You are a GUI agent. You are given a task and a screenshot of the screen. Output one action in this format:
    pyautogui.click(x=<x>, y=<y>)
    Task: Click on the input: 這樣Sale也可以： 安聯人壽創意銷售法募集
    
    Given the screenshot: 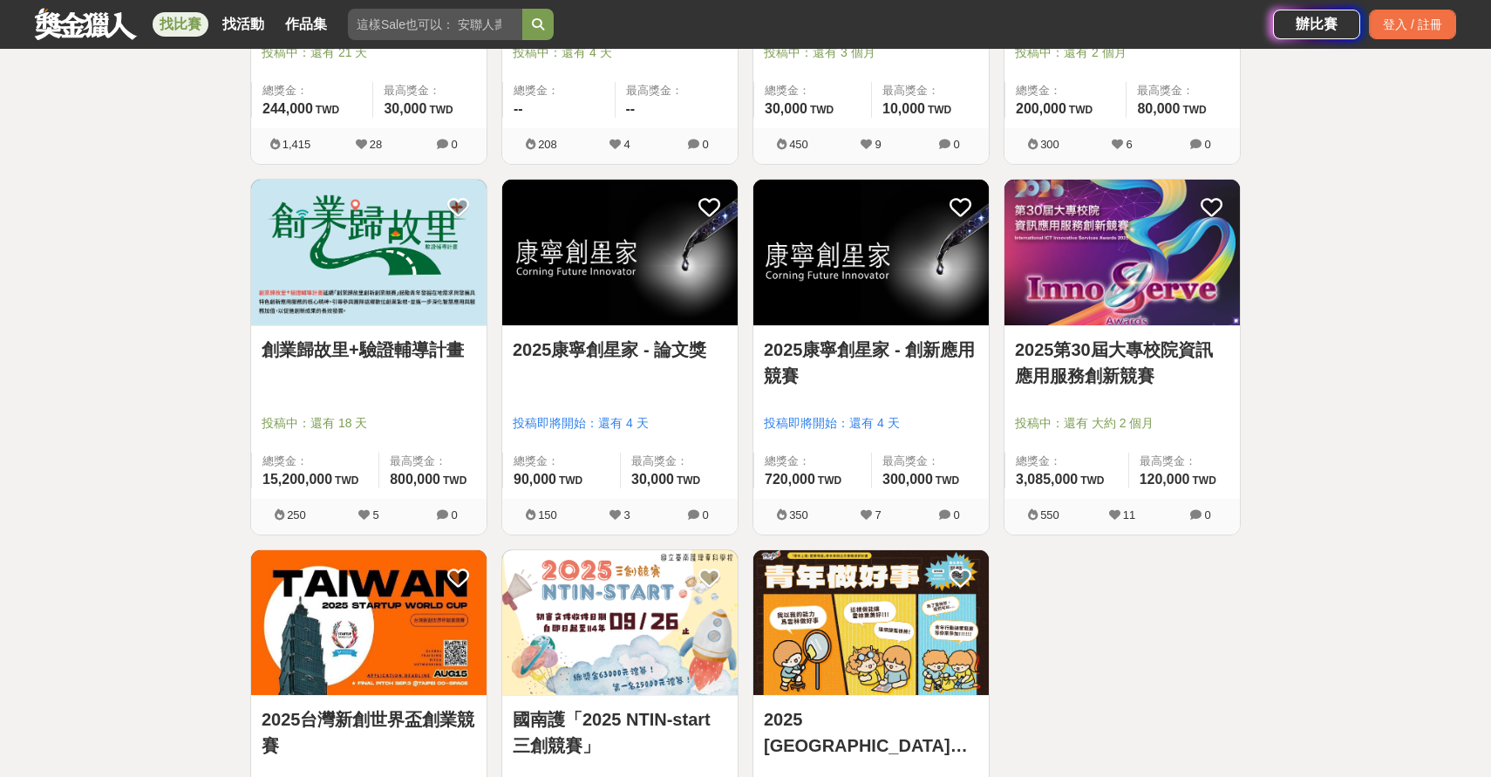 What is the action you would take?
    pyautogui.click(x=435, y=24)
    